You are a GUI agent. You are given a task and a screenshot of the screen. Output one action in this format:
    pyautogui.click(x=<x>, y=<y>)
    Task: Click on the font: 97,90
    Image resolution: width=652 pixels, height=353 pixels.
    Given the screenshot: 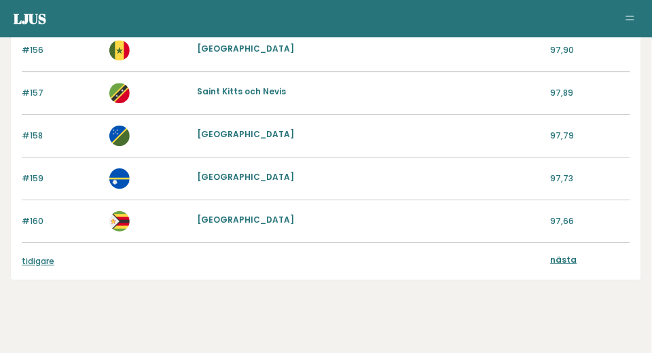 What is the action you would take?
    pyautogui.click(x=562, y=50)
    